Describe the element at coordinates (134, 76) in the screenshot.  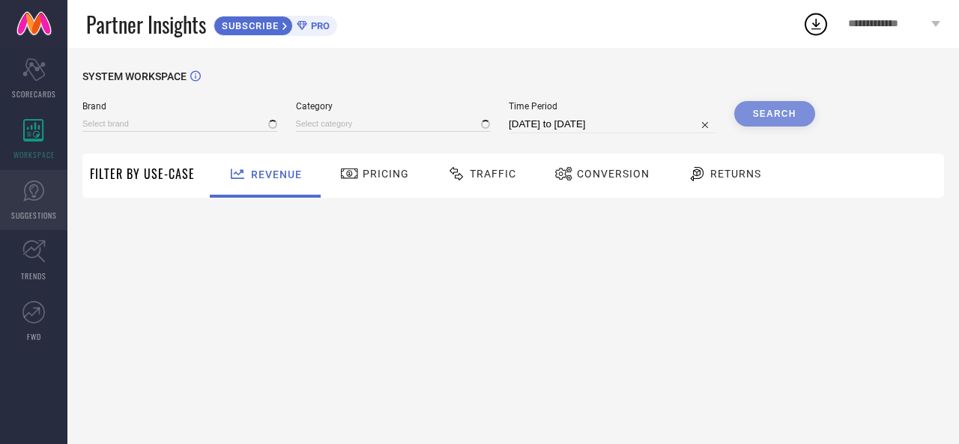
I see `span: SYSTEM WORKSPACE` at that location.